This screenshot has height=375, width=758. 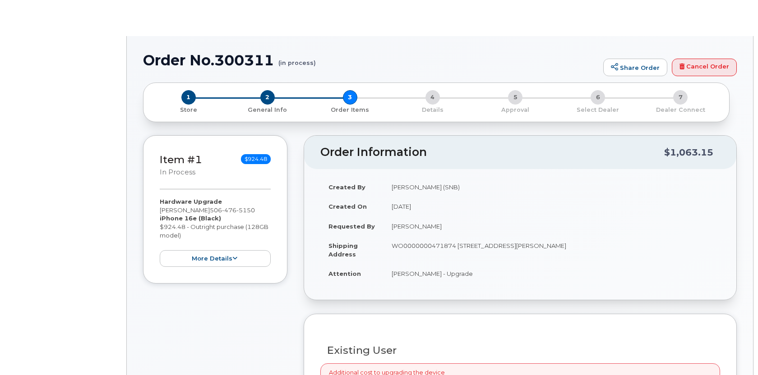 What do you see at coordinates (371, 60) in the screenshot?
I see `h1: Order No.300311` at bounding box center [371, 60].